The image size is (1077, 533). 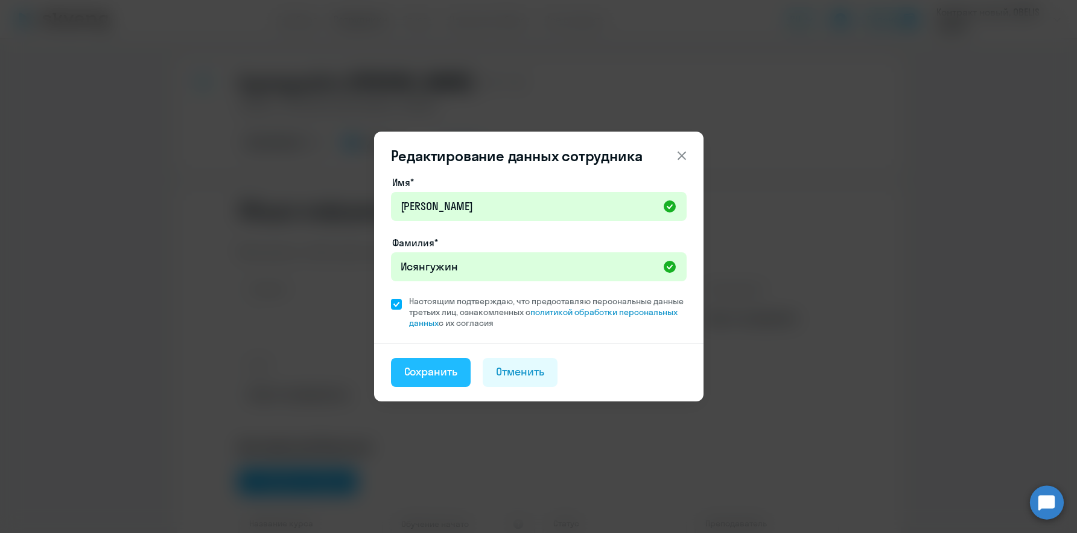 I want to click on label: Фамилия*, so click(x=415, y=242).